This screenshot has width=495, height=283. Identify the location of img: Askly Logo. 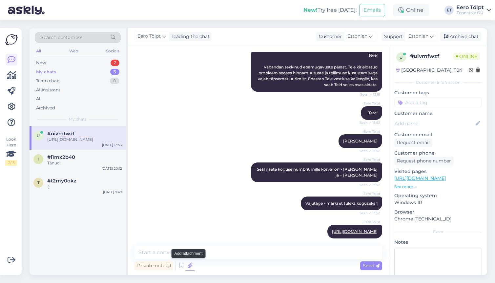
(11, 40).